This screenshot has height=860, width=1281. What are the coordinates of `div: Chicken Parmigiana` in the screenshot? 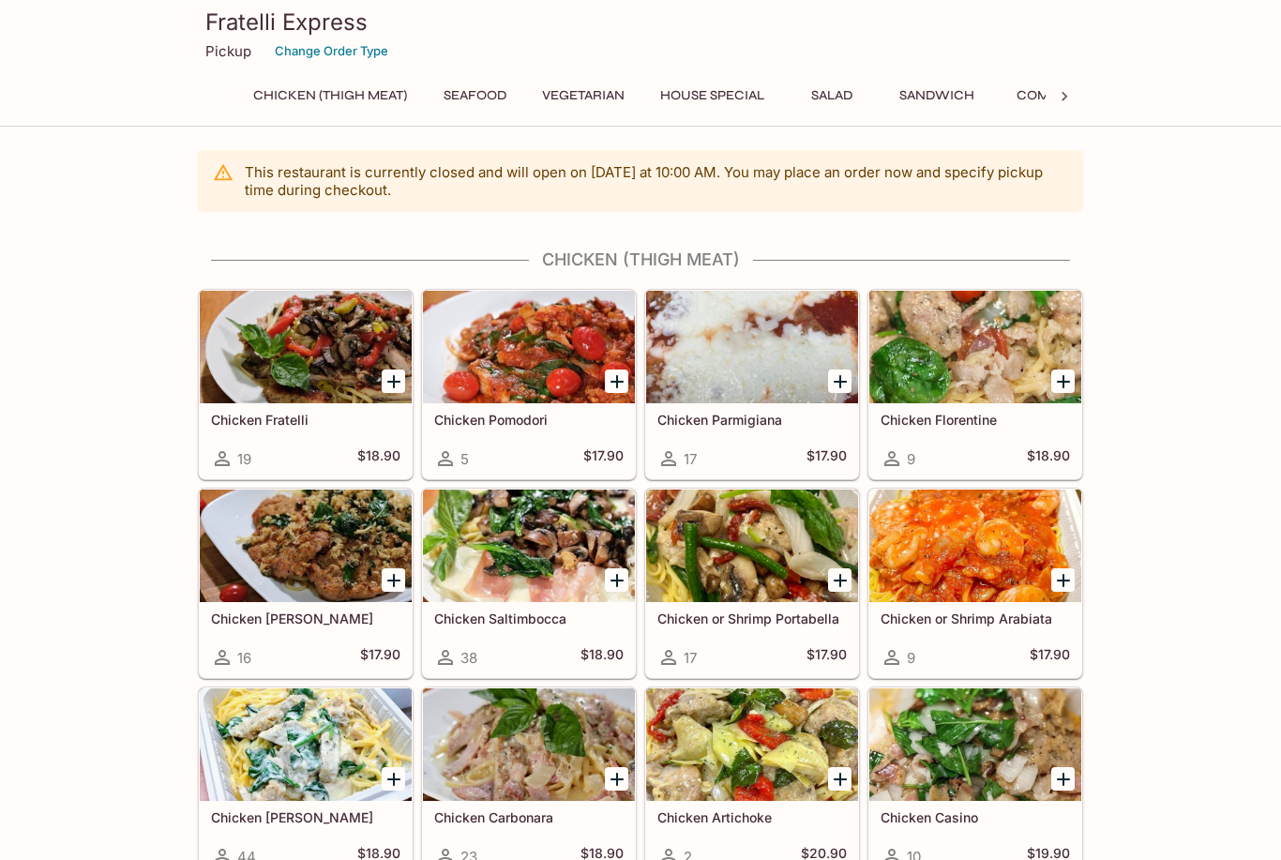 It's located at (752, 347).